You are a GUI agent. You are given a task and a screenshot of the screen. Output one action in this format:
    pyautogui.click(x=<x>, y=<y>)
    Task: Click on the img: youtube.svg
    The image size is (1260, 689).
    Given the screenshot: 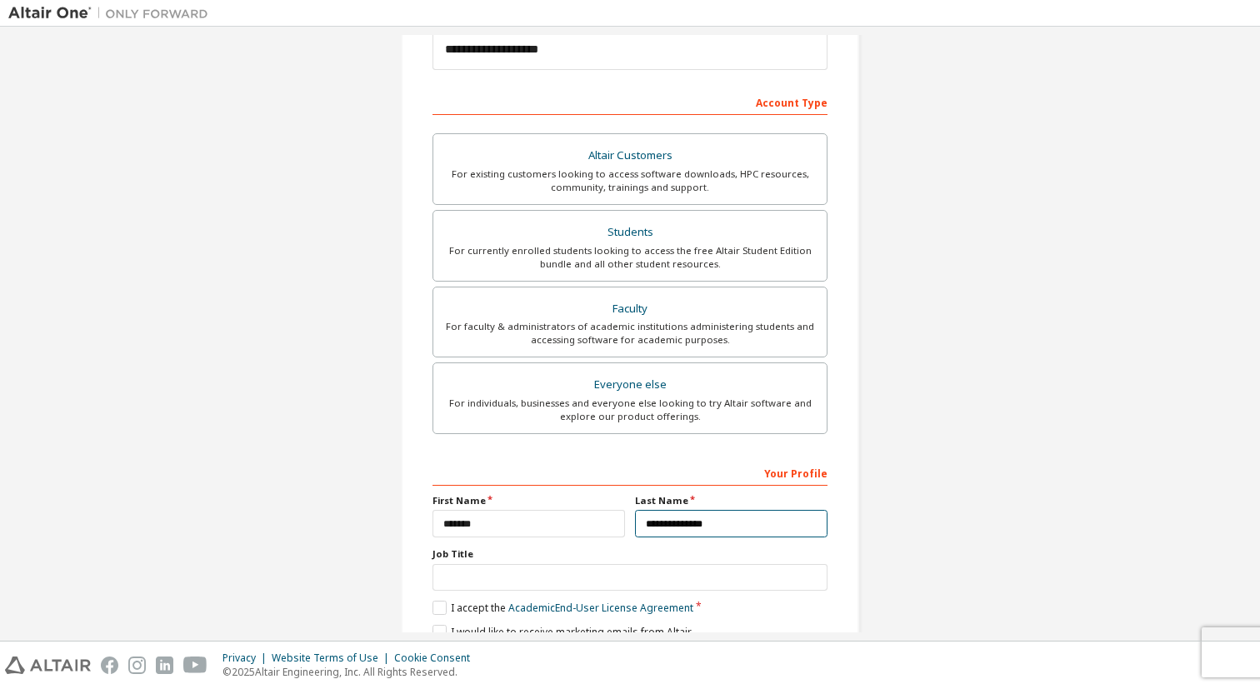 What is the action you would take?
    pyautogui.click(x=195, y=665)
    